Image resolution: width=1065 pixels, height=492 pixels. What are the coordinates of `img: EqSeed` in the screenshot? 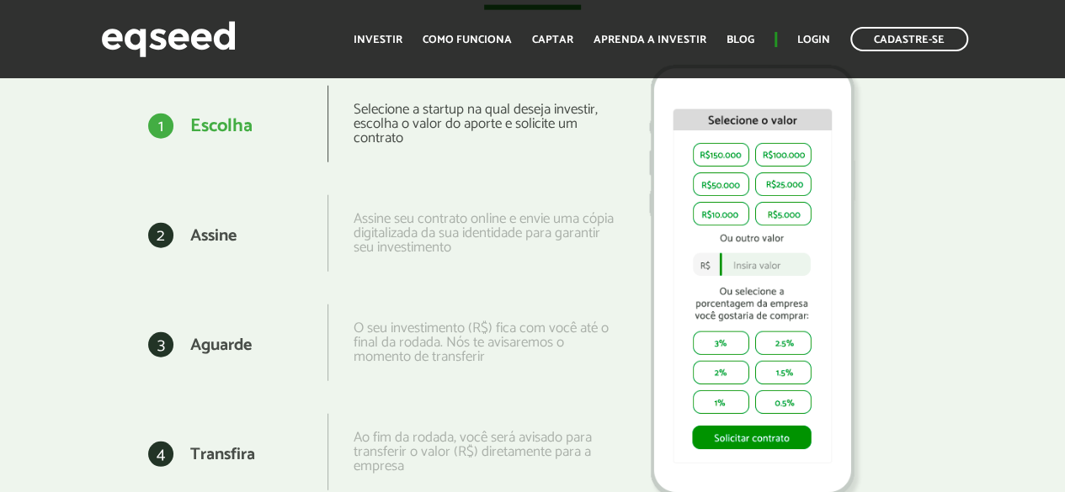 It's located at (168, 39).